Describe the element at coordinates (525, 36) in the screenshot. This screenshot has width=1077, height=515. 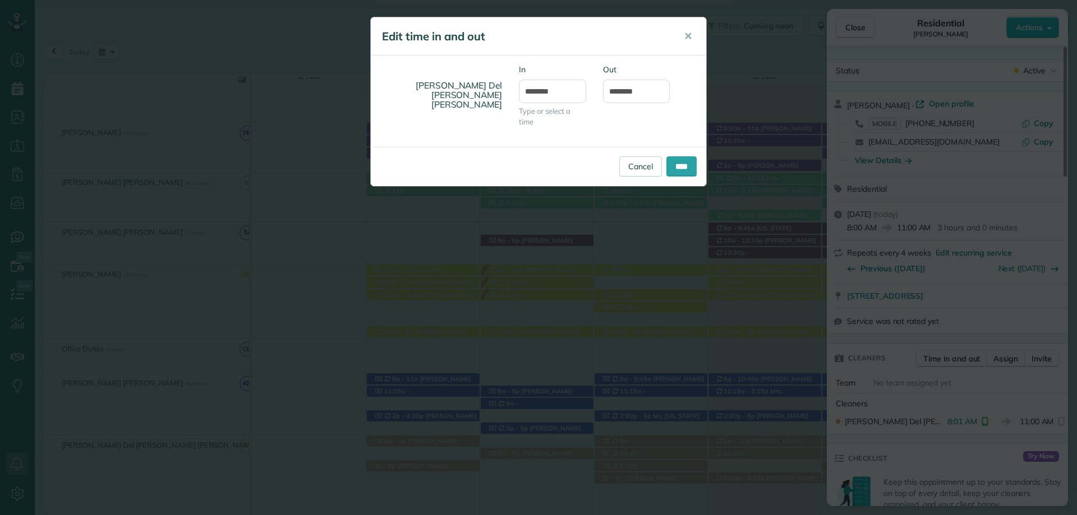
I see `h5: Edit time in and out` at that location.